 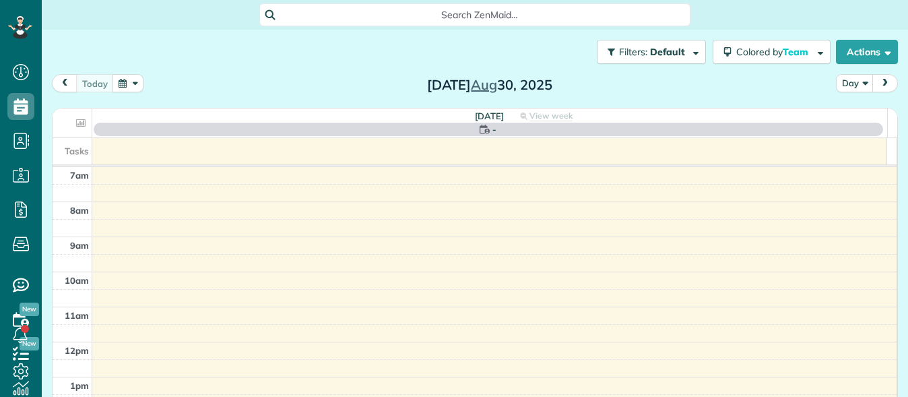 What do you see at coordinates (648, 52) in the screenshot?
I see `a: Filters: Default` at bounding box center [648, 52].